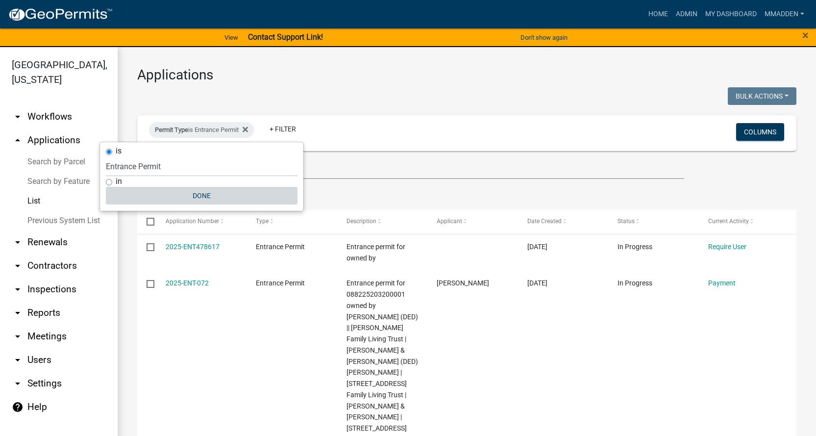 The height and width of the screenshot is (436, 816). Describe the element at coordinates (376, 252) in the screenshot. I see `span: Entrance permit for owned by` at that location.